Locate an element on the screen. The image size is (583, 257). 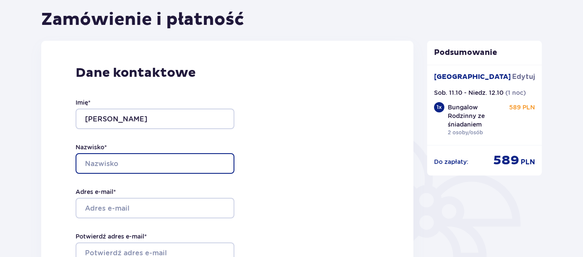
div: 1 x is located at coordinates (439, 107).